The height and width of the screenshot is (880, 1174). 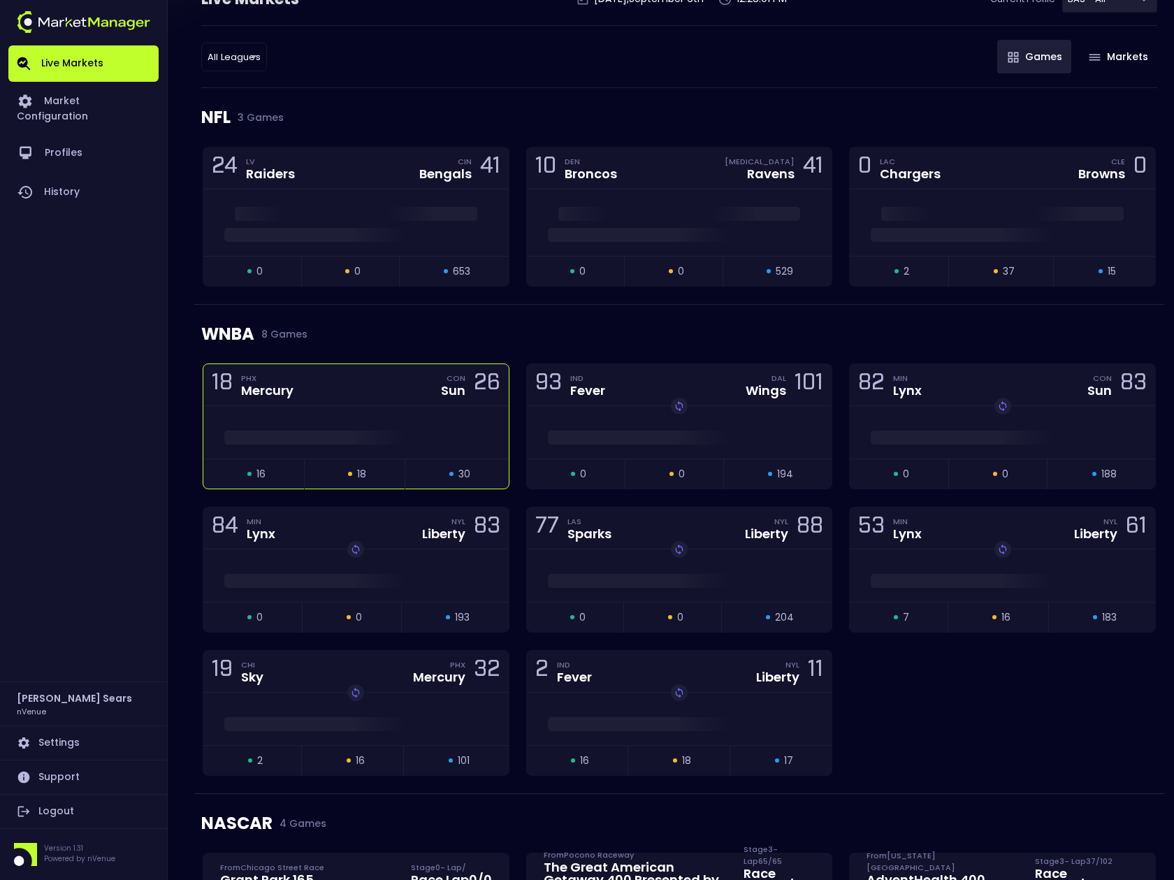 What do you see at coordinates (910, 174) in the screenshot?
I see `div: Chargers` at bounding box center [910, 174].